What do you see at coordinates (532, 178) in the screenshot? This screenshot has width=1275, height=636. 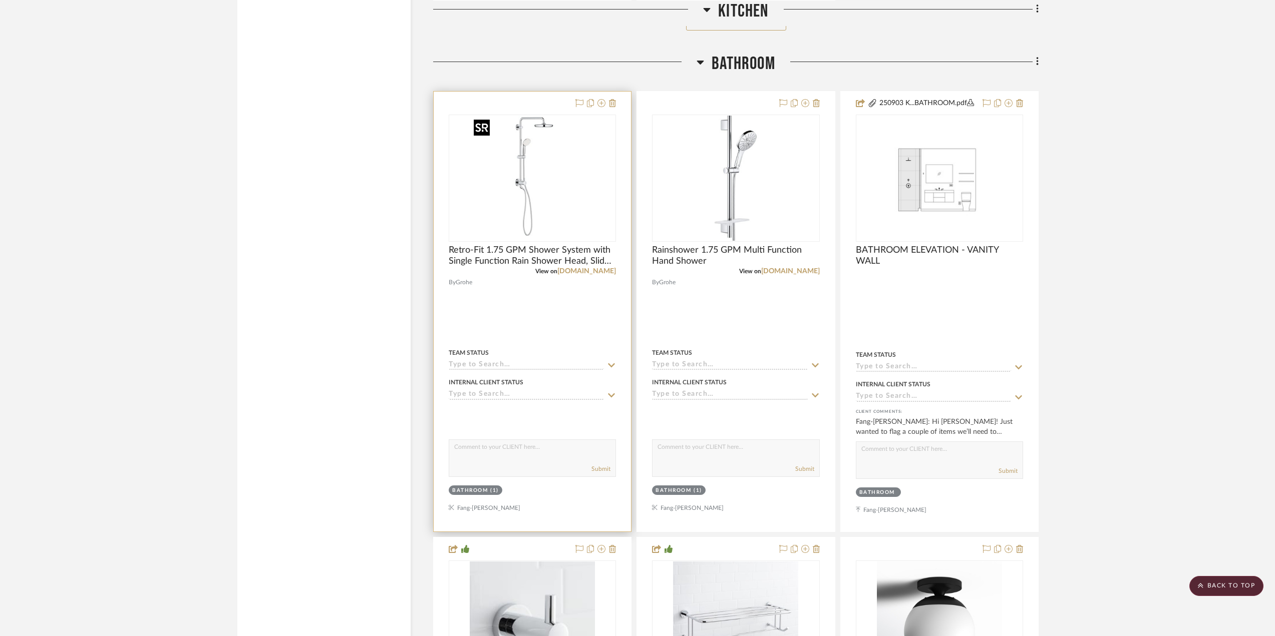 I see `img: Retro-Fit 1.75 GPM Shower System with Single Function Rain Shower Head, Slide Bar, Multi Function...` at bounding box center [532, 178].